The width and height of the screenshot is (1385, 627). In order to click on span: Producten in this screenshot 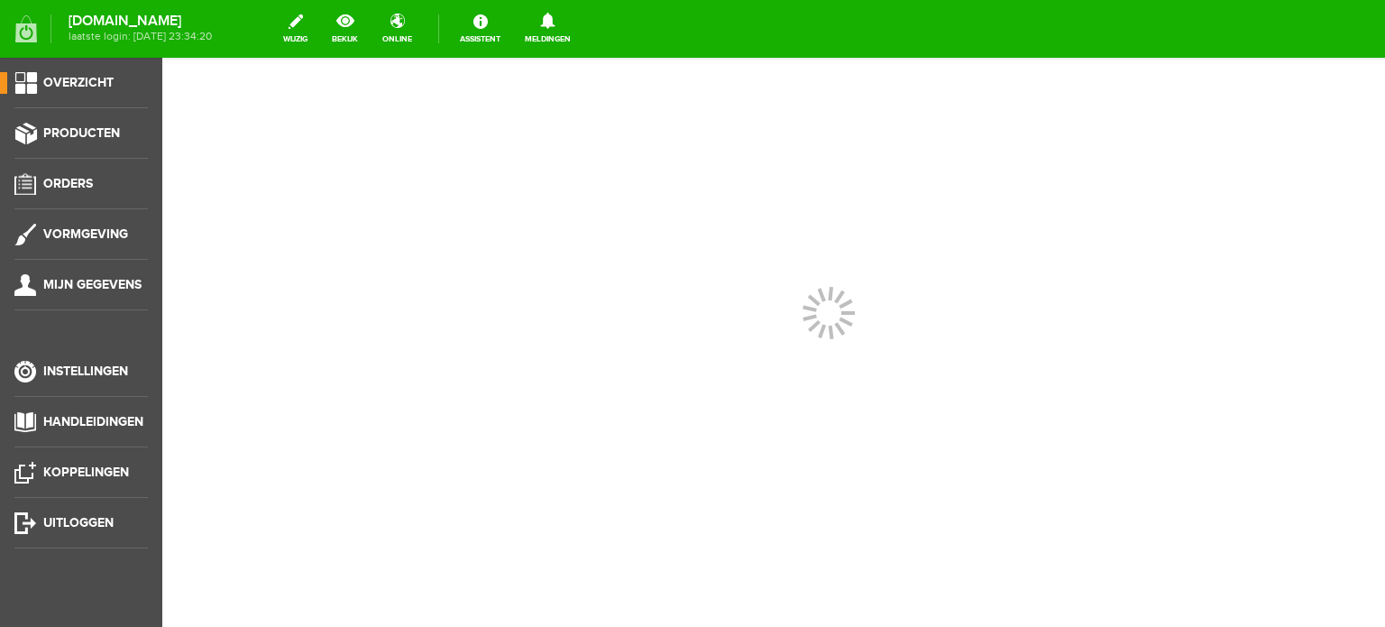, I will do `click(81, 133)`.